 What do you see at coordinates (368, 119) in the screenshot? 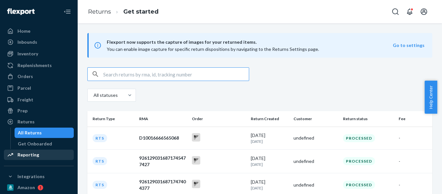
I see `th: Return status` at bounding box center [368, 119].